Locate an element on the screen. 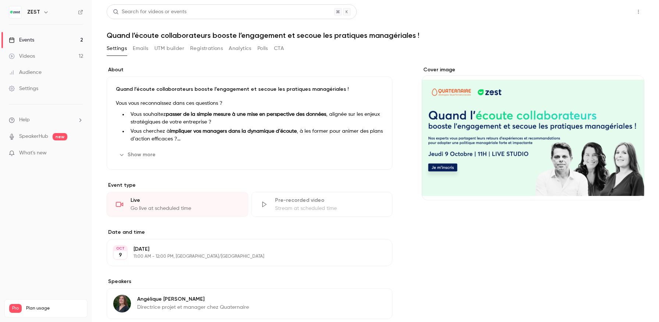 The image size is (659, 322). button: Polls is located at coordinates (263, 49).